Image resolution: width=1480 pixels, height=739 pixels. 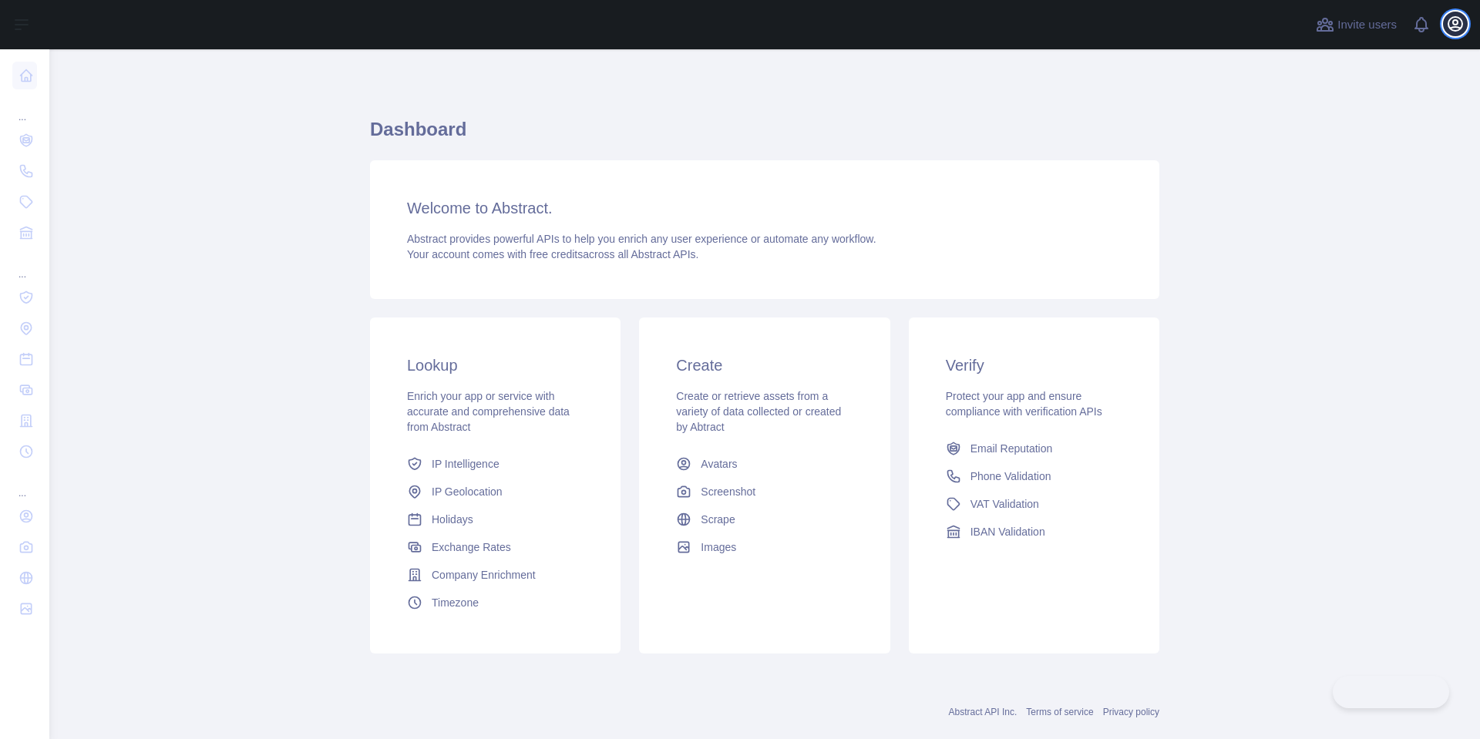 I want to click on a: IBAN Validation, so click(x=1034, y=532).